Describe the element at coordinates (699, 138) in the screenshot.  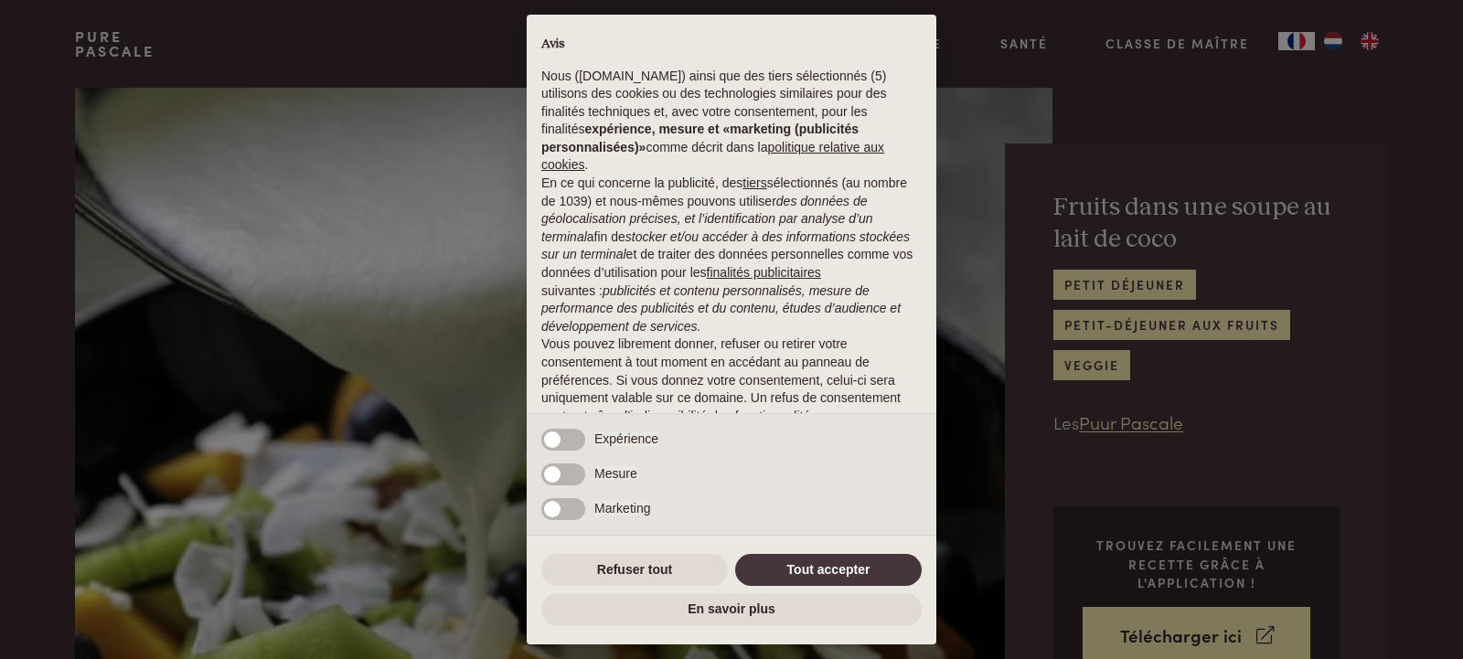
I see `strong: expérience, mesure et «marketing (publicités personnalisées)»` at that location.